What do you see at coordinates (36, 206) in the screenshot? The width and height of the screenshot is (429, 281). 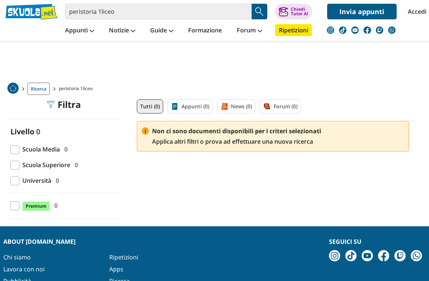 I see `span: Premium` at bounding box center [36, 206].